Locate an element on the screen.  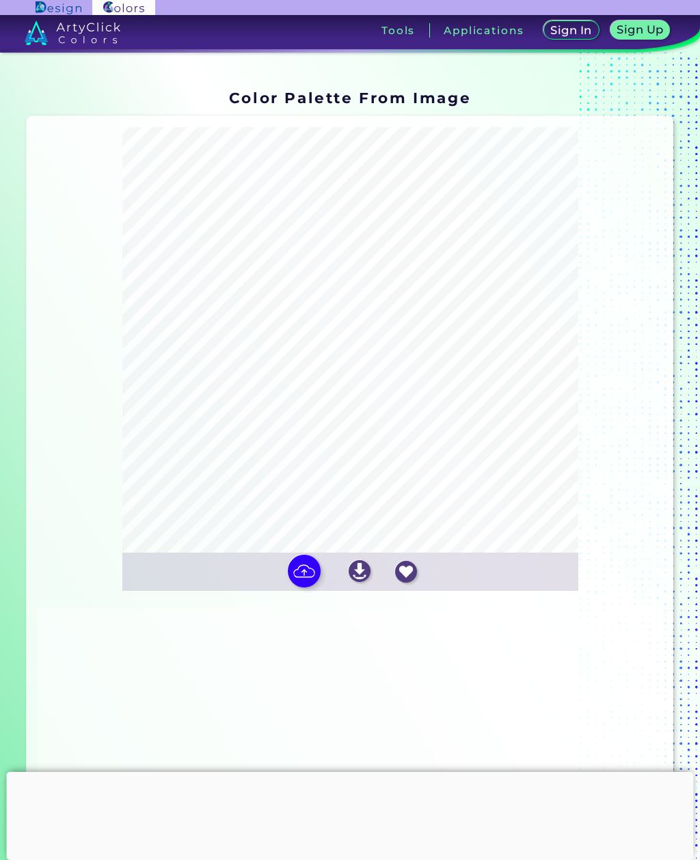
h3: Tools is located at coordinates (398, 30).